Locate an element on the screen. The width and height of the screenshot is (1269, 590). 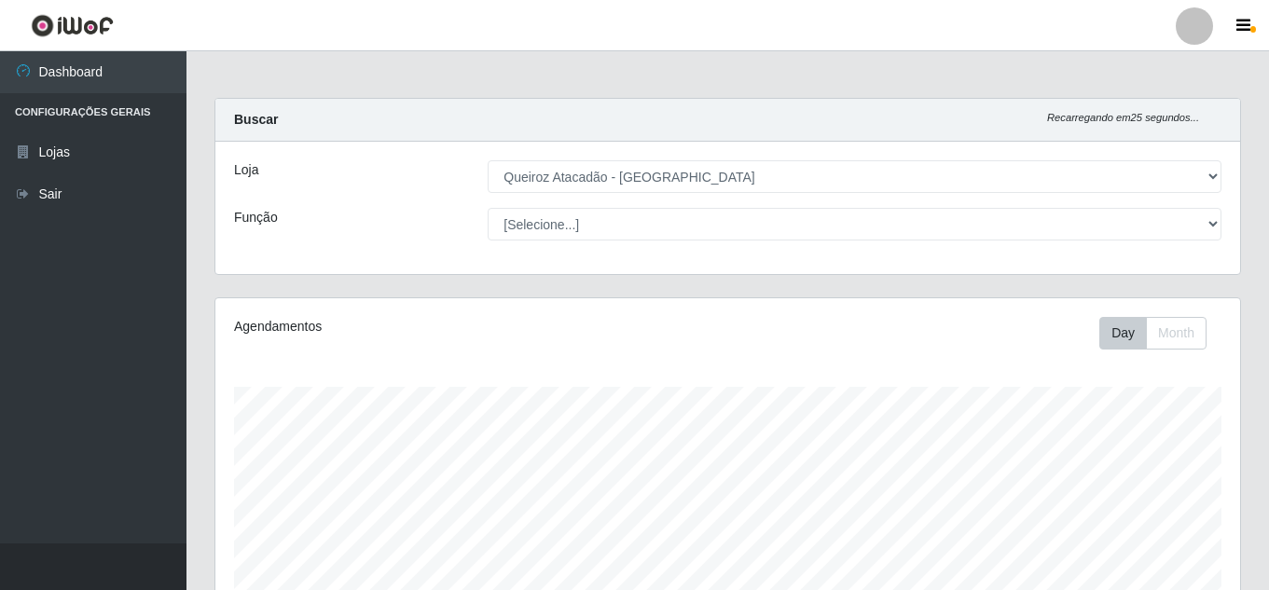
label: Função is located at coordinates (255, 217).